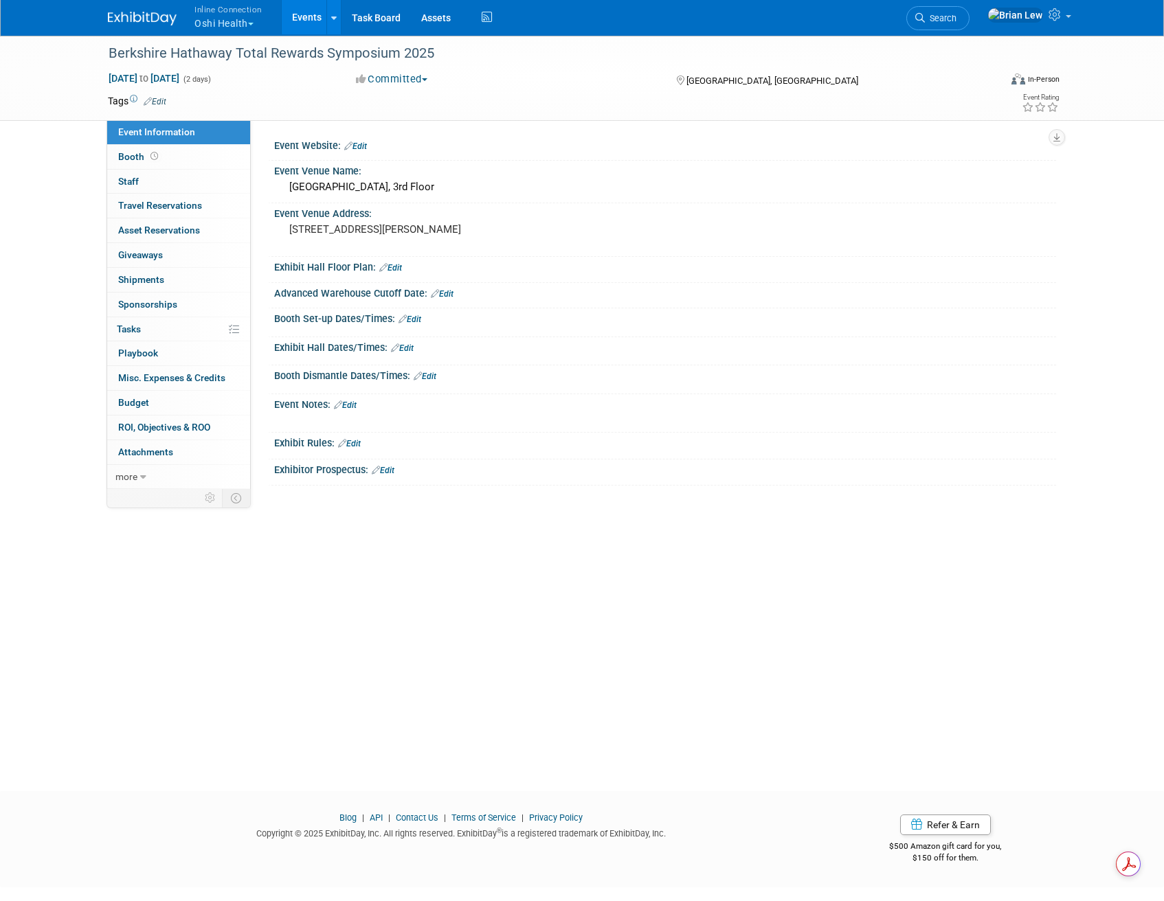  Describe the element at coordinates (179, 255) in the screenshot. I see `a: Giveaways` at that location.